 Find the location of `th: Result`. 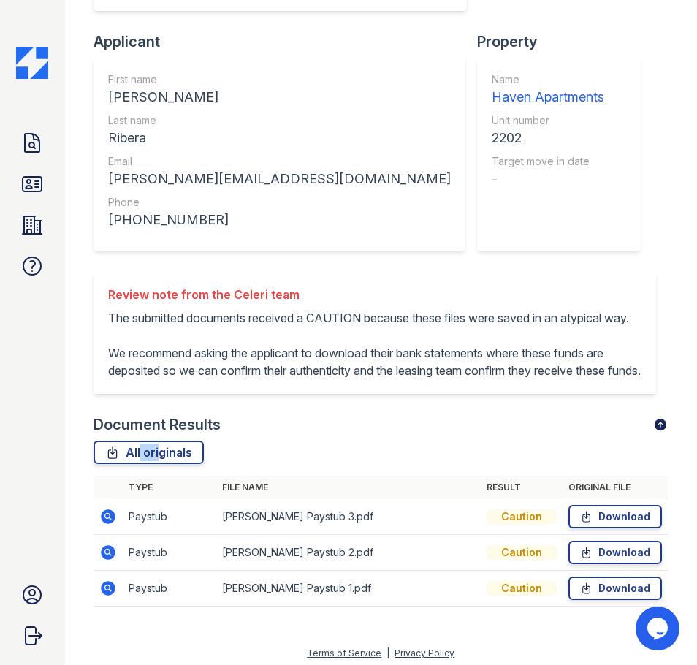

th: Result is located at coordinates (522, 488).